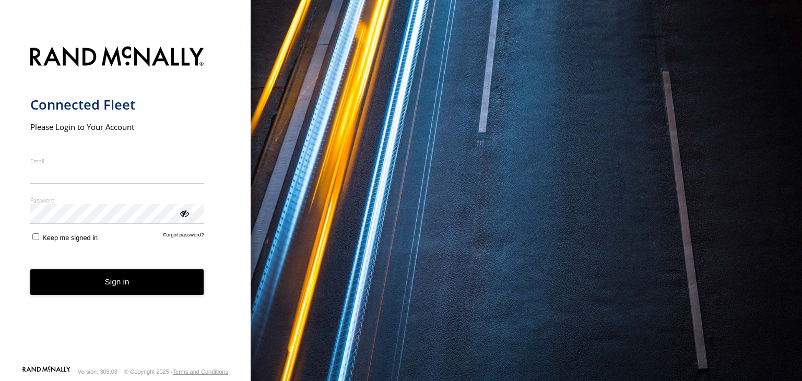 This screenshot has width=802, height=381. Describe the element at coordinates (36, 237) in the screenshot. I see `input: Keep me signed in` at that location.